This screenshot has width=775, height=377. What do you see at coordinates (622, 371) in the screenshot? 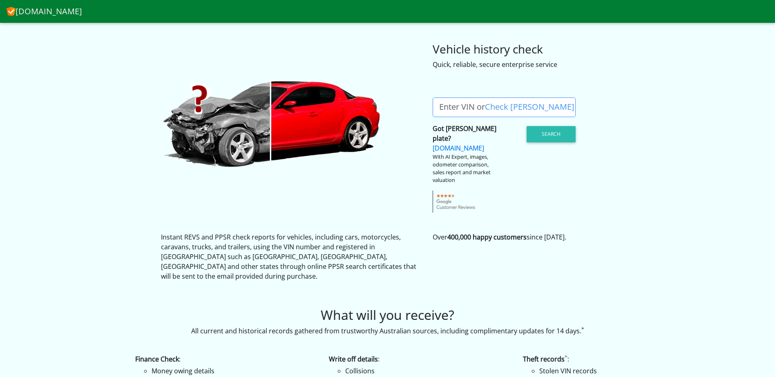
I see `li: Stolen VIN records` at bounding box center [622, 371].